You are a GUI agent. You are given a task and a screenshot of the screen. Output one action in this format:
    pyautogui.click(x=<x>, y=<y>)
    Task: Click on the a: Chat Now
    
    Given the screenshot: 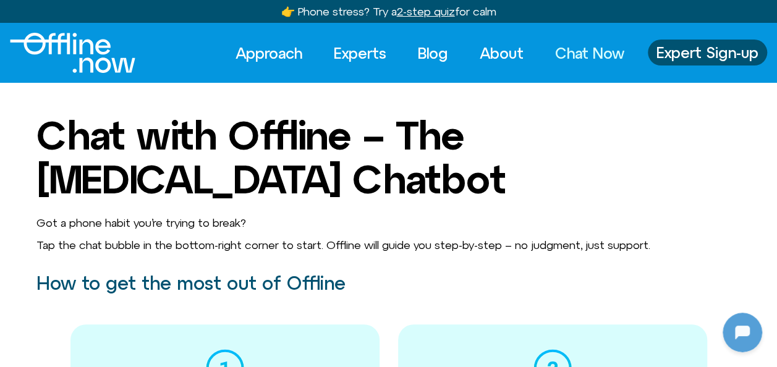 What is the action you would take?
    pyautogui.click(x=590, y=53)
    